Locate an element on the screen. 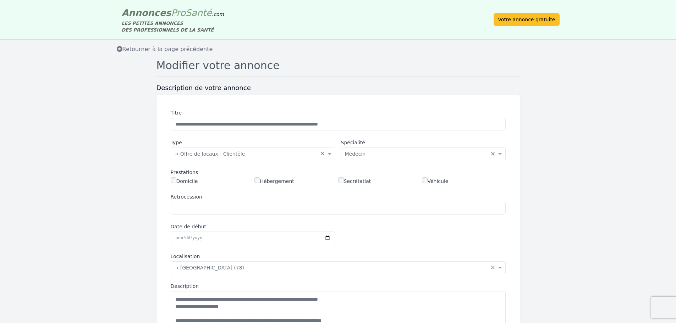  label: Description is located at coordinates (338, 287).